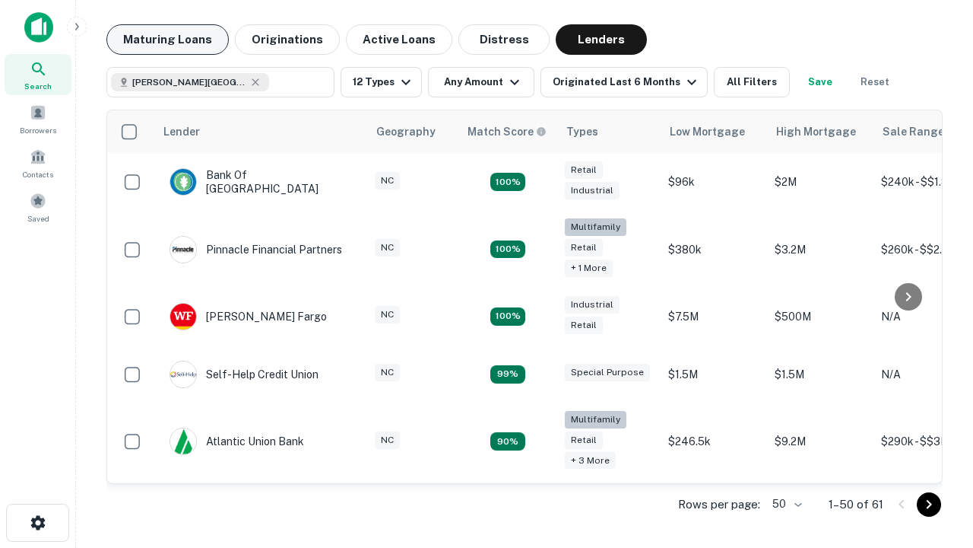 This screenshot has width=973, height=548. I want to click on th: Low Mortgage, so click(714, 132).